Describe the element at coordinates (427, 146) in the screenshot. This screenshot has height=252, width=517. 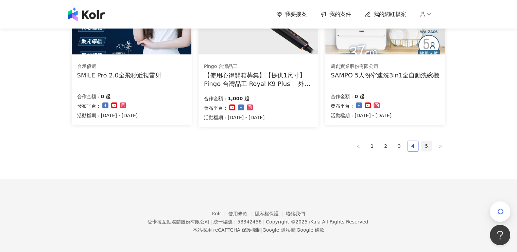
I see `li: 5` at that location.